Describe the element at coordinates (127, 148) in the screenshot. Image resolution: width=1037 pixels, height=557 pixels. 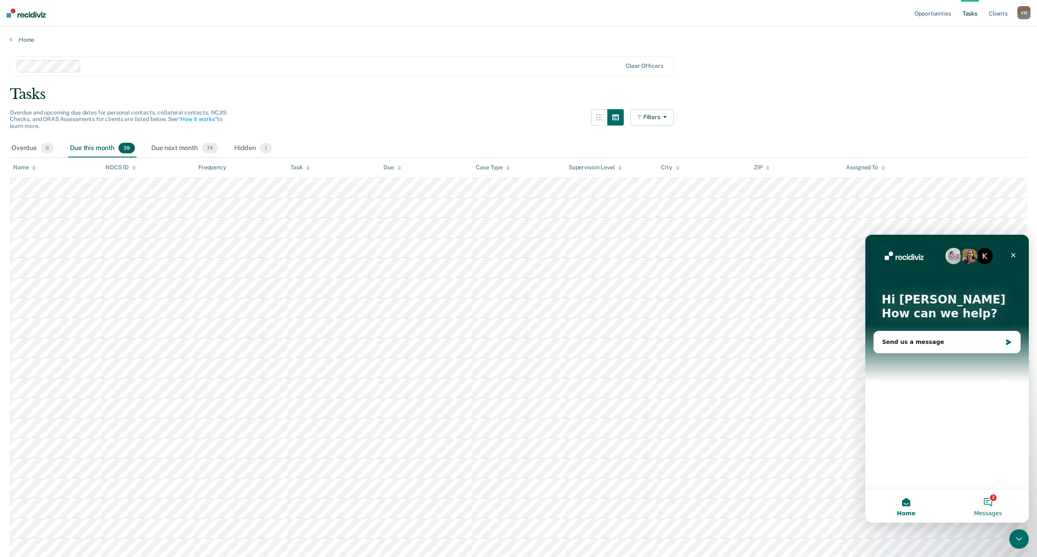
I see `span: 39` at that location.